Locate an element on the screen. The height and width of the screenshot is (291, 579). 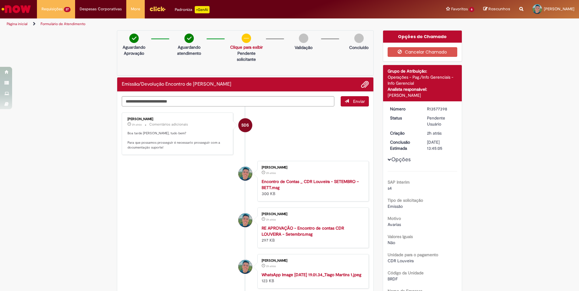
strong: RE APROVAÇÃO - Encontro de contas CDR LOUVEIRA - Setembro.msg is located at coordinates (303, 231).